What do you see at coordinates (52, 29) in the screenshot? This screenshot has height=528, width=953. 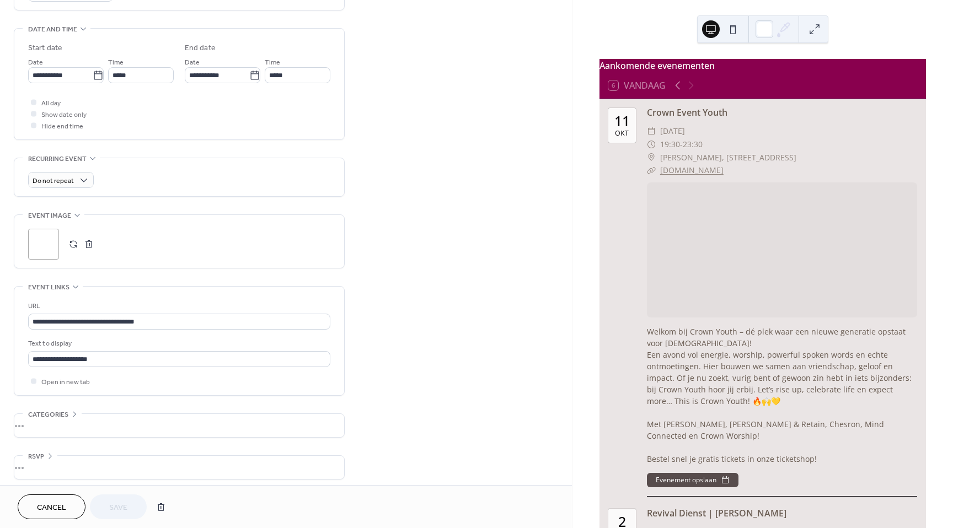 I see `span: Date and time` at bounding box center [52, 29].